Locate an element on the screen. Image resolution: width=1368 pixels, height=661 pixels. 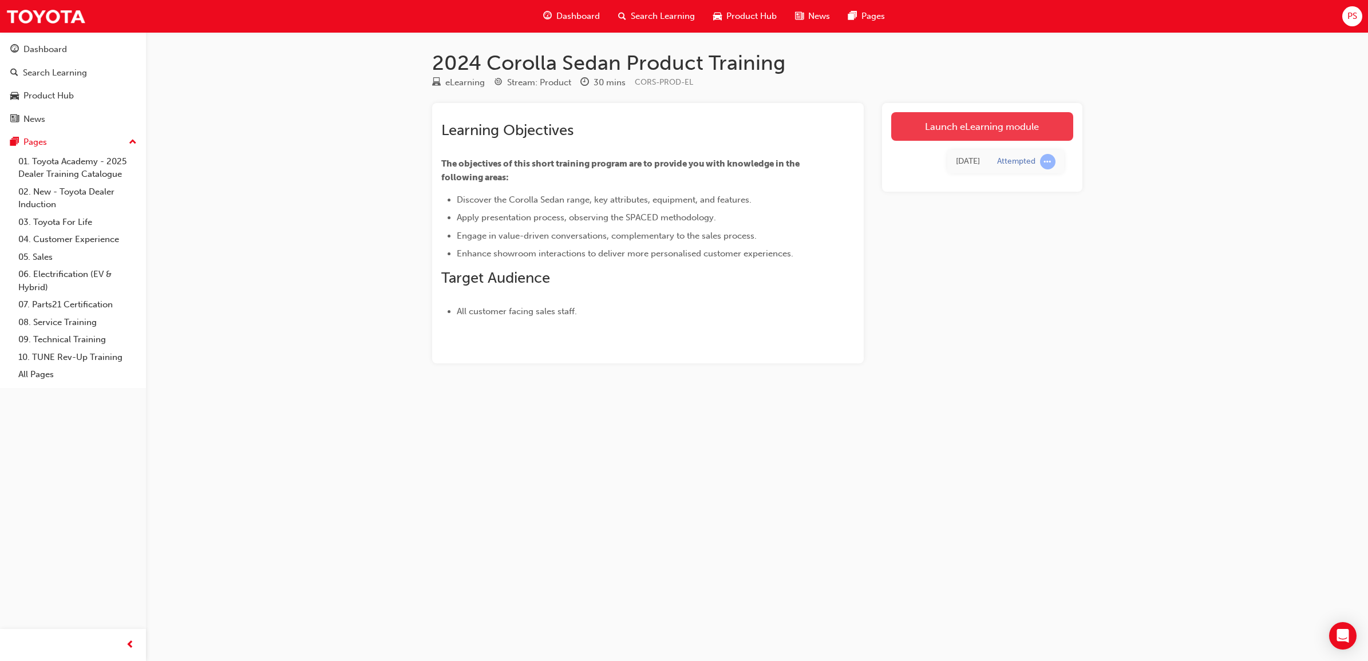
span: PS is located at coordinates (1352, 16).